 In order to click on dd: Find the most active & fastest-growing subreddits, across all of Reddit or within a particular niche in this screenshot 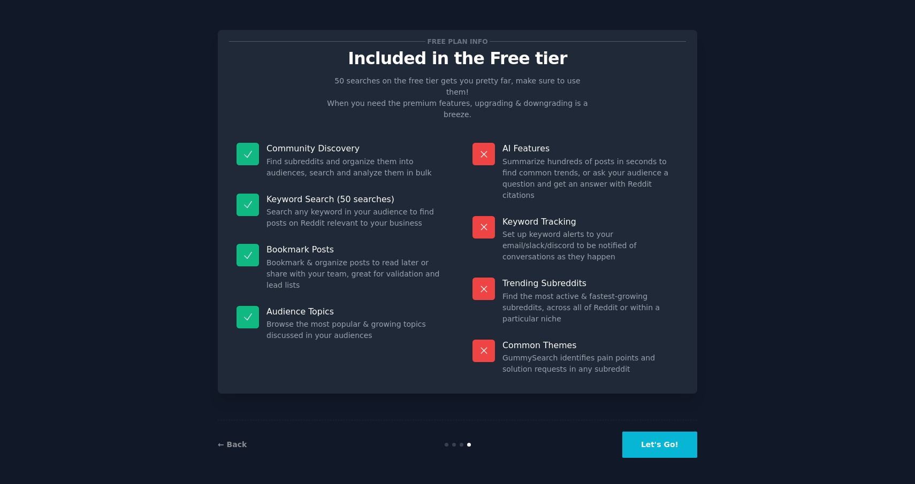, I will do `click(590, 308)`.